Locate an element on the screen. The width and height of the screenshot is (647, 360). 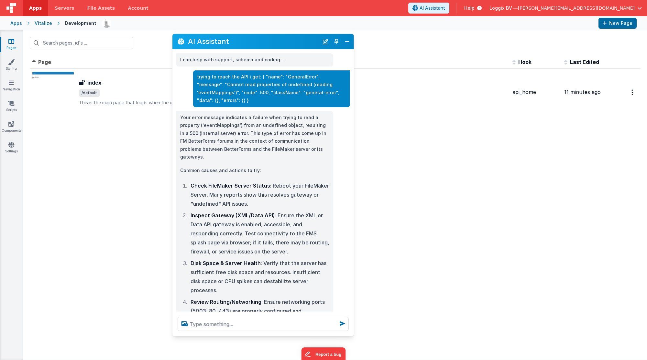
p: I can help with support, schema and coding ... is located at coordinates (254, 60).